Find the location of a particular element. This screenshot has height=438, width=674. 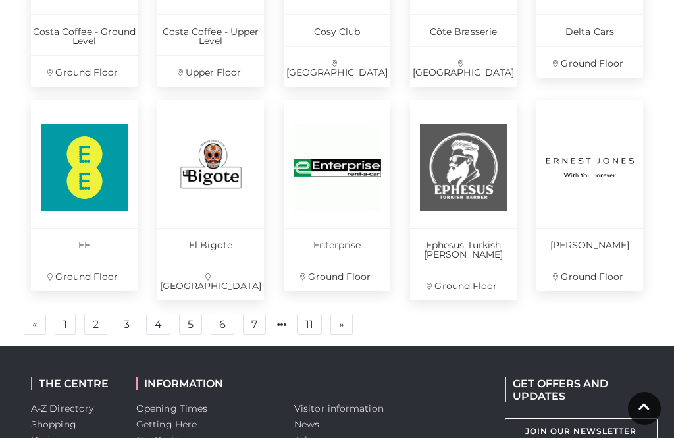

p: Côte Brasserie is located at coordinates (463, 30).